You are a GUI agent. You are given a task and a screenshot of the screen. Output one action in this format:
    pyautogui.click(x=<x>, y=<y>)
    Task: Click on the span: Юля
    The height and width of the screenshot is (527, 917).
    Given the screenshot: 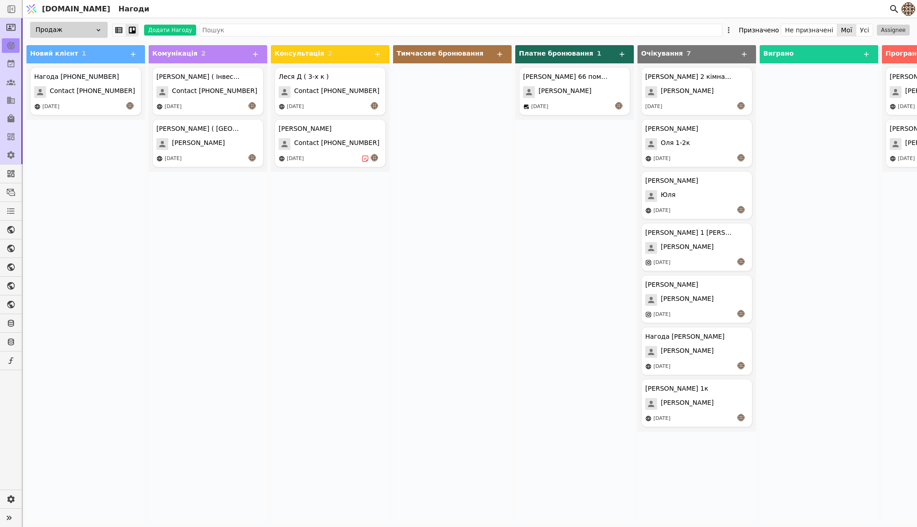 What is the action you would take?
    pyautogui.click(x=668, y=196)
    